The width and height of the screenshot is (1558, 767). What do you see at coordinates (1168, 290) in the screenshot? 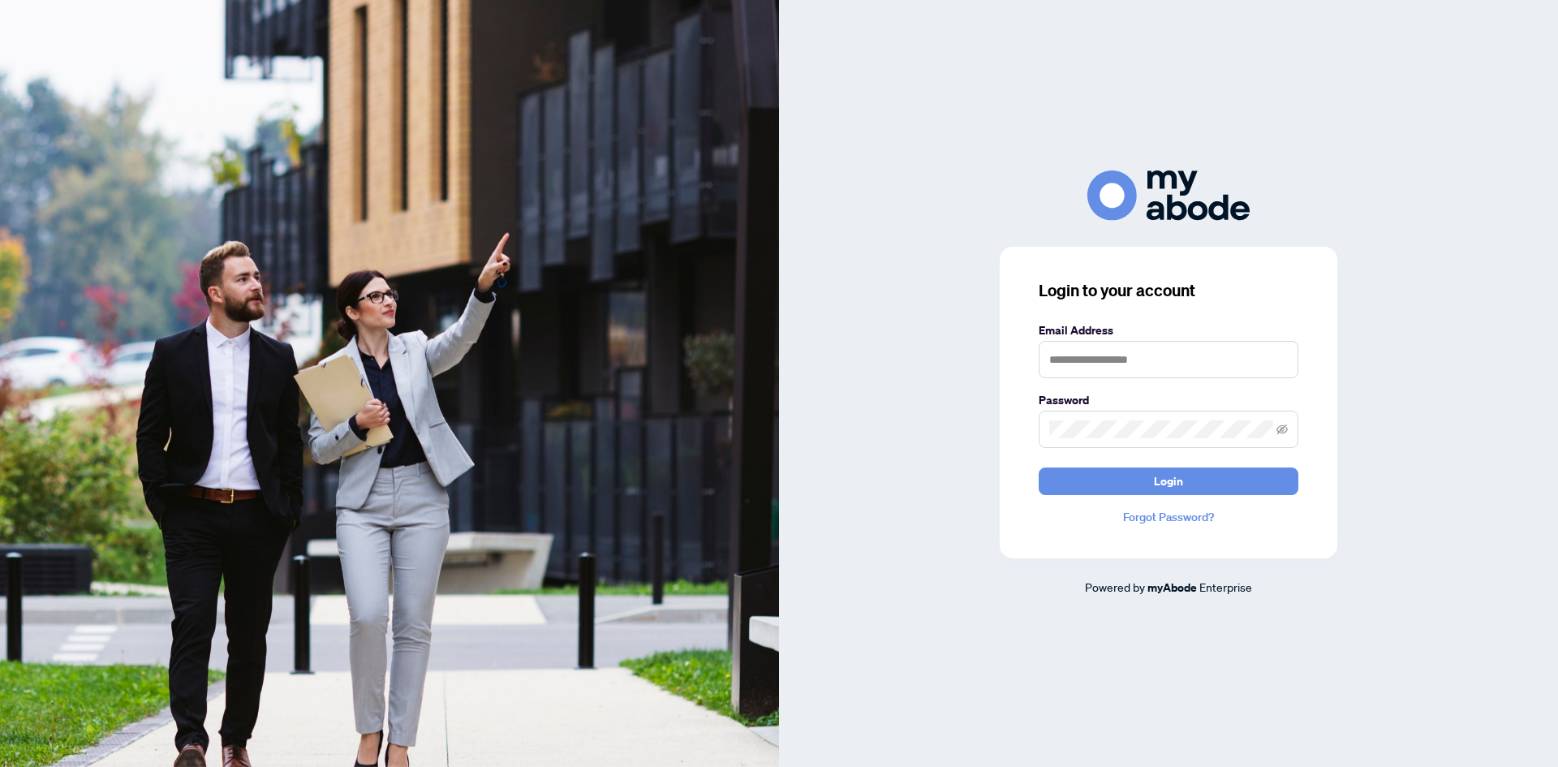
I see `h3: Login to your account` at bounding box center [1168, 290].